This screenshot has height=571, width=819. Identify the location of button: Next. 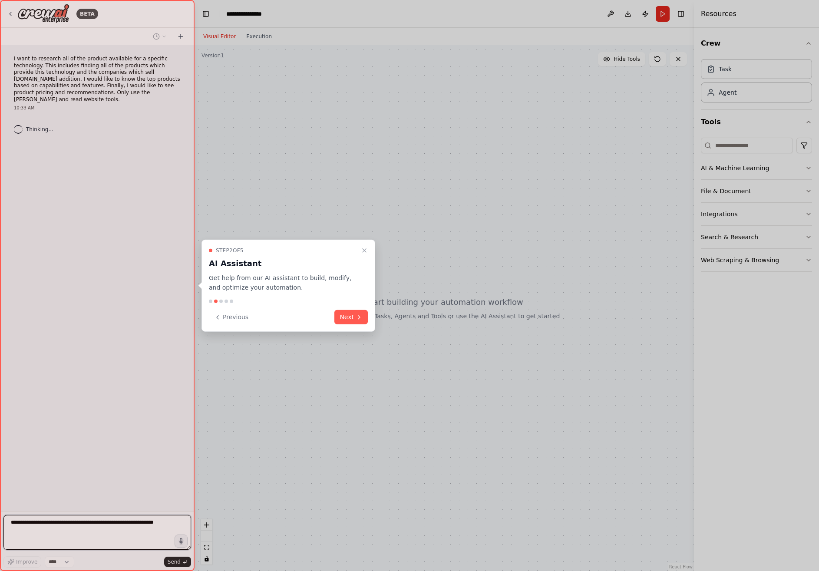
(351, 317).